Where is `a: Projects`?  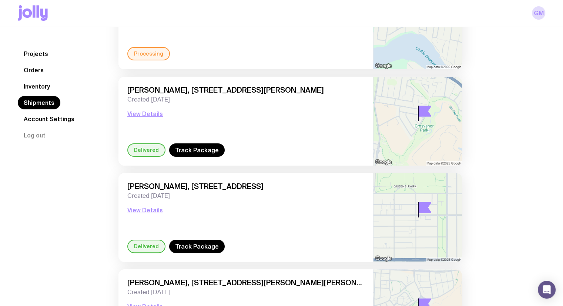
a: Projects is located at coordinates (36, 54).